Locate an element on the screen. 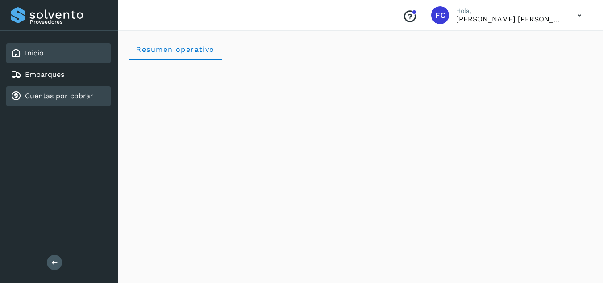 The height and width of the screenshot is (283, 603). div: Inicio is located at coordinates (58, 53).